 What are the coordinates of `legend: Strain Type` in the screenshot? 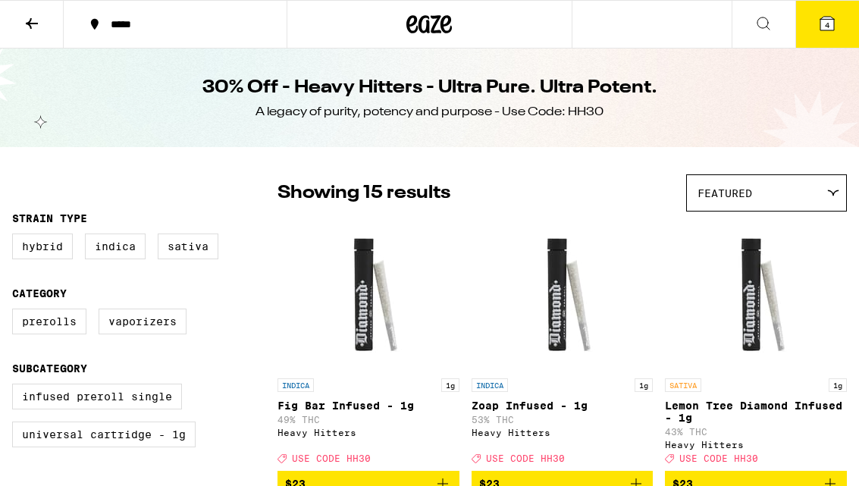 It's located at (49, 218).